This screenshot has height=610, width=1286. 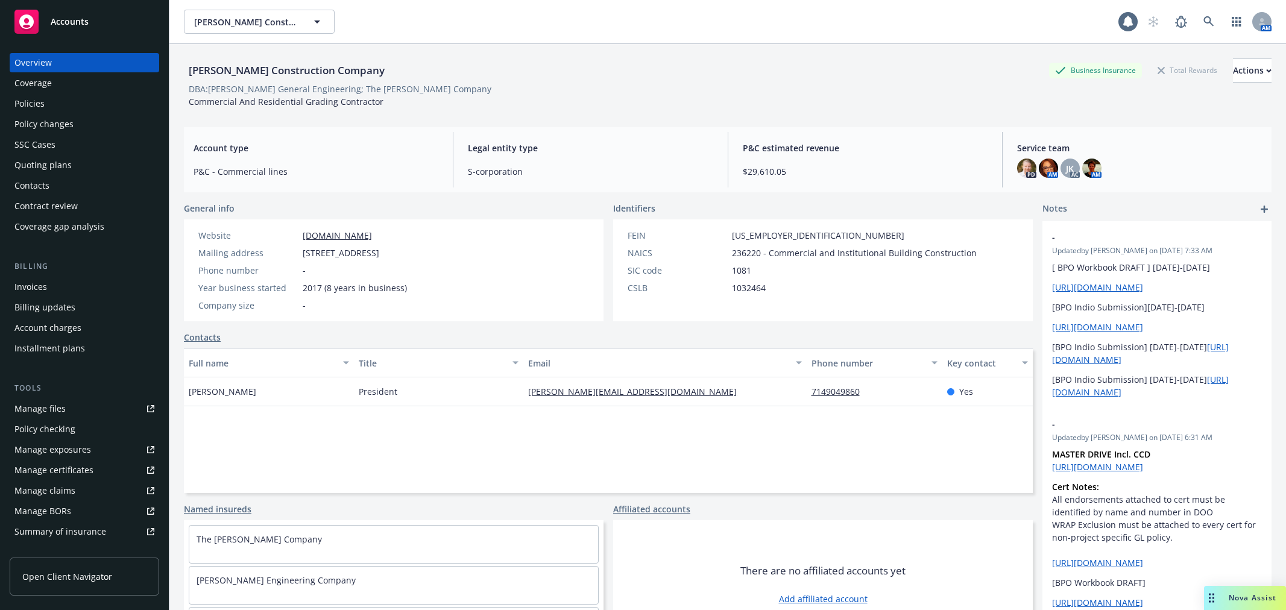 I want to click on a: Add affiliated account, so click(x=823, y=599).